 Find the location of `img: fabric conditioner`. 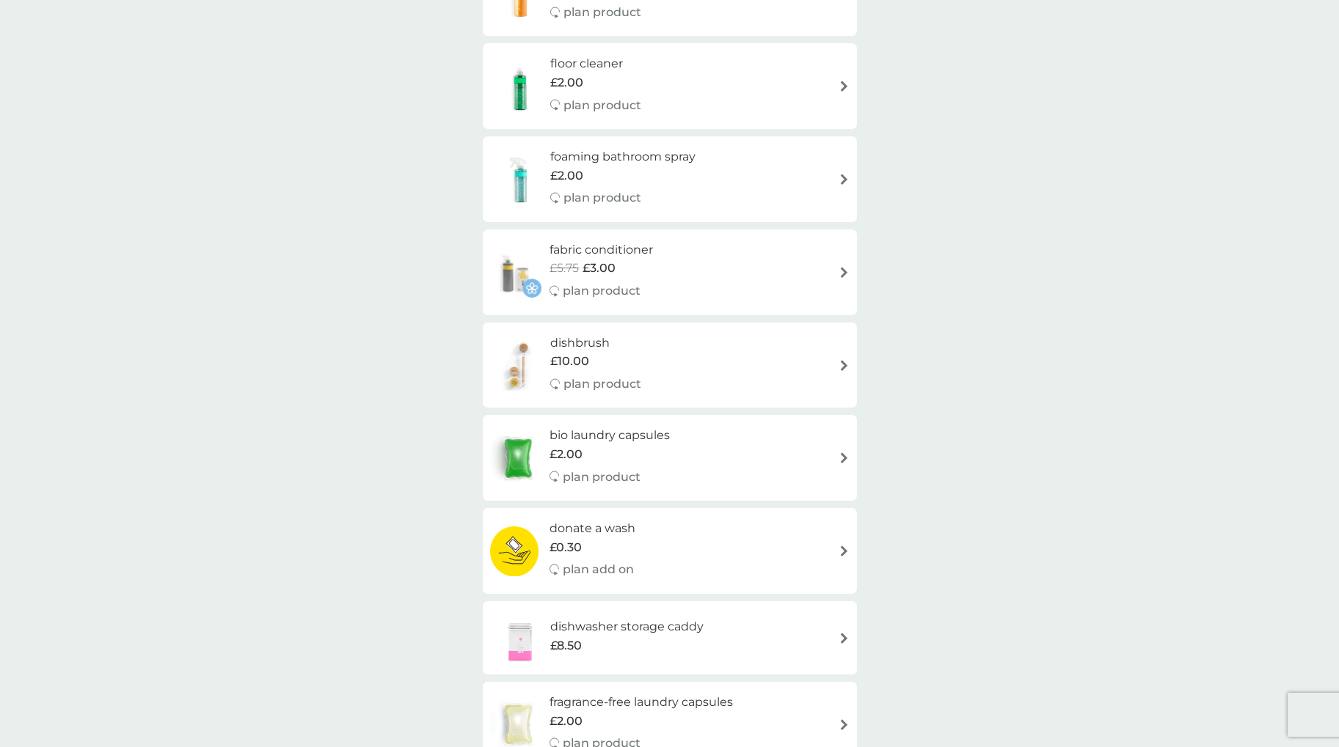

img: fabric conditioner is located at coordinates (516, 272).